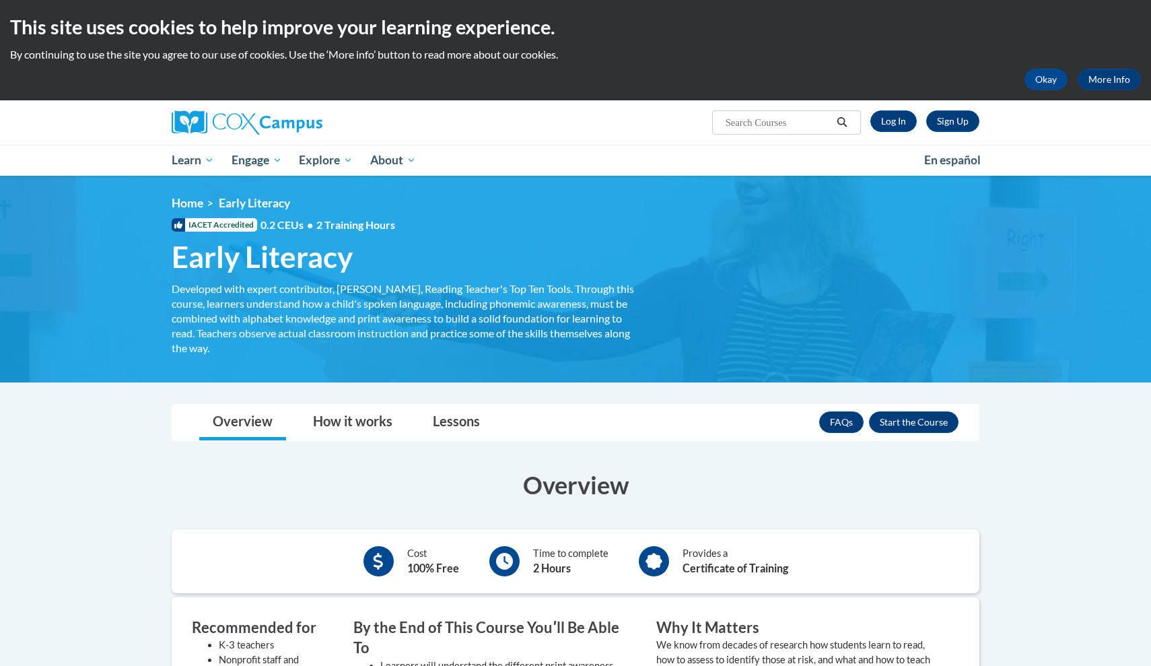 Image resolution: width=1151 pixels, height=666 pixels. Describe the element at coordinates (326, 160) in the screenshot. I see `a: Explore` at that location.